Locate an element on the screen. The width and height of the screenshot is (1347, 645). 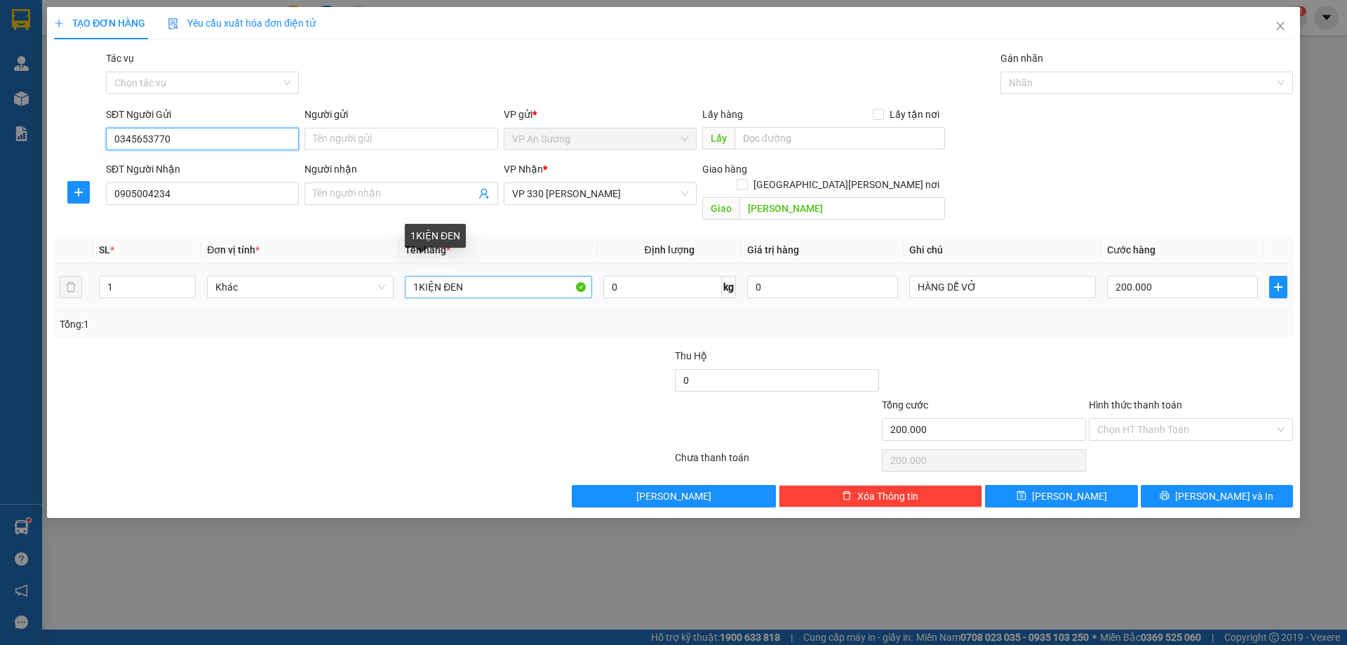
label: Hình thức thanh toán is located at coordinates (1135, 405).